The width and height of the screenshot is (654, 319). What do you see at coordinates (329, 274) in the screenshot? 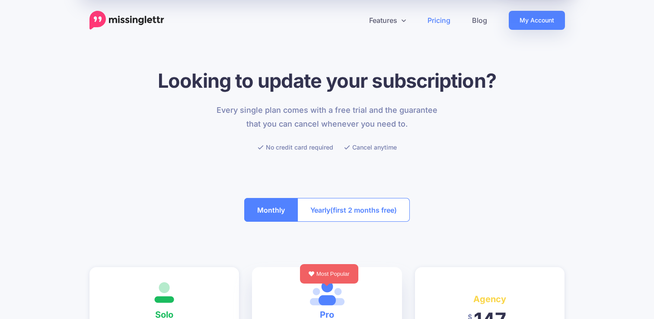
I see `div: Most Popular` at bounding box center [329, 274].